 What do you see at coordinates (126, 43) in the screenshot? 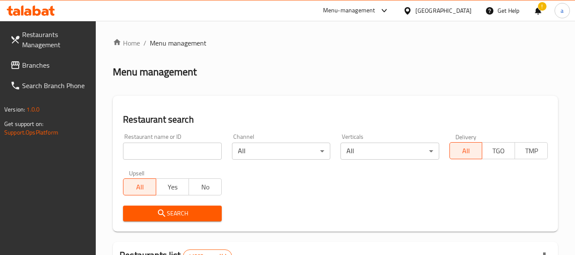
I see `a: Home` at bounding box center [126, 43].